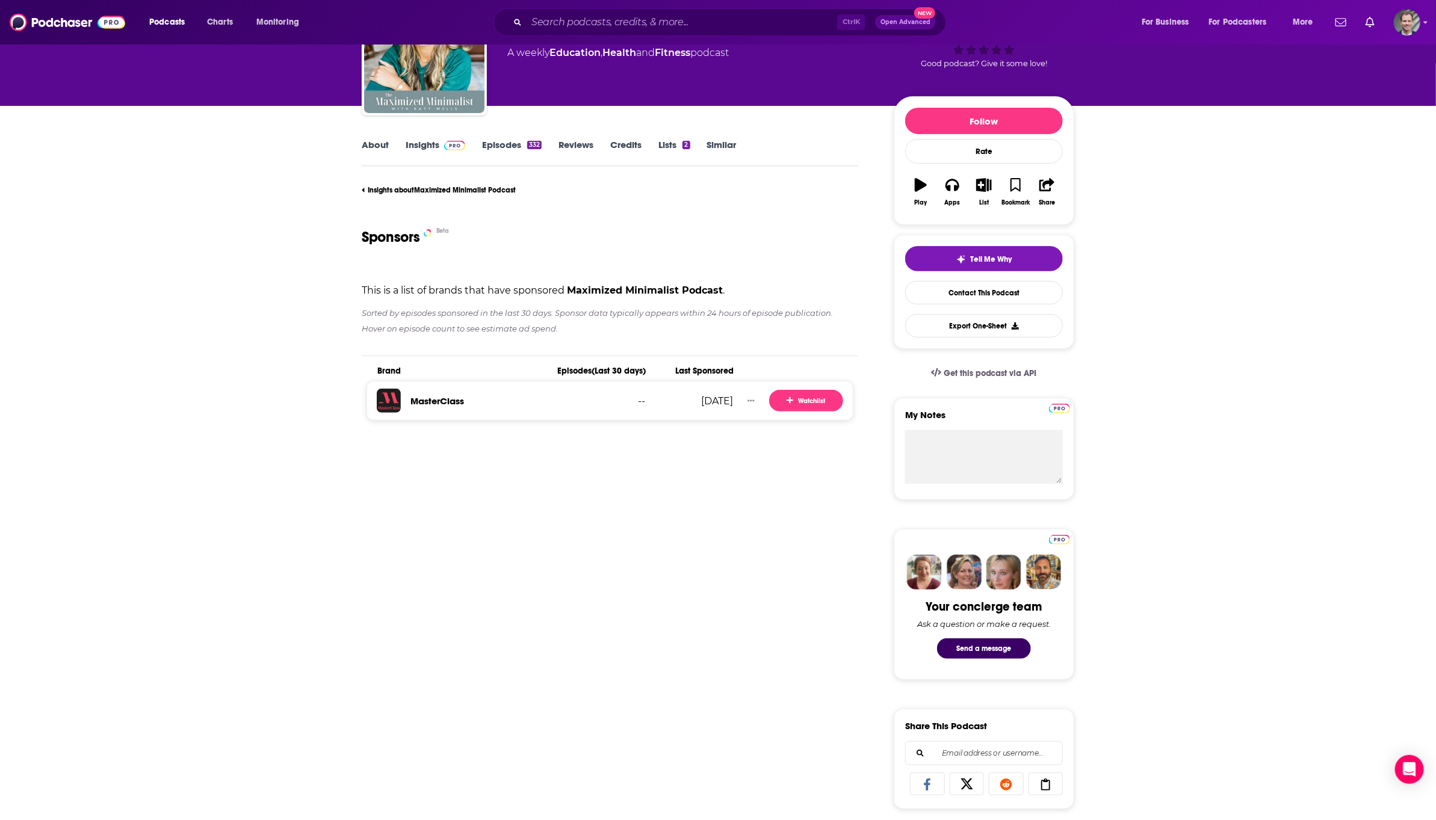 Image resolution: width=1436 pixels, height=820 pixels. What do you see at coordinates (1046, 784) in the screenshot?
I see `a: Copy Link` at bounding box center [1046, 784].